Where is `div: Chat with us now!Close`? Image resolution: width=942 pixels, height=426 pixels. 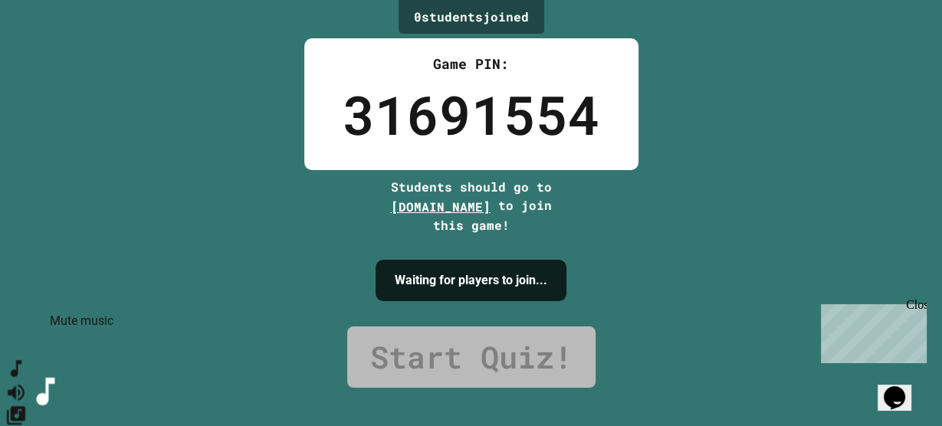
div: Chat with us now!Close is located at coordinates (56, 51).